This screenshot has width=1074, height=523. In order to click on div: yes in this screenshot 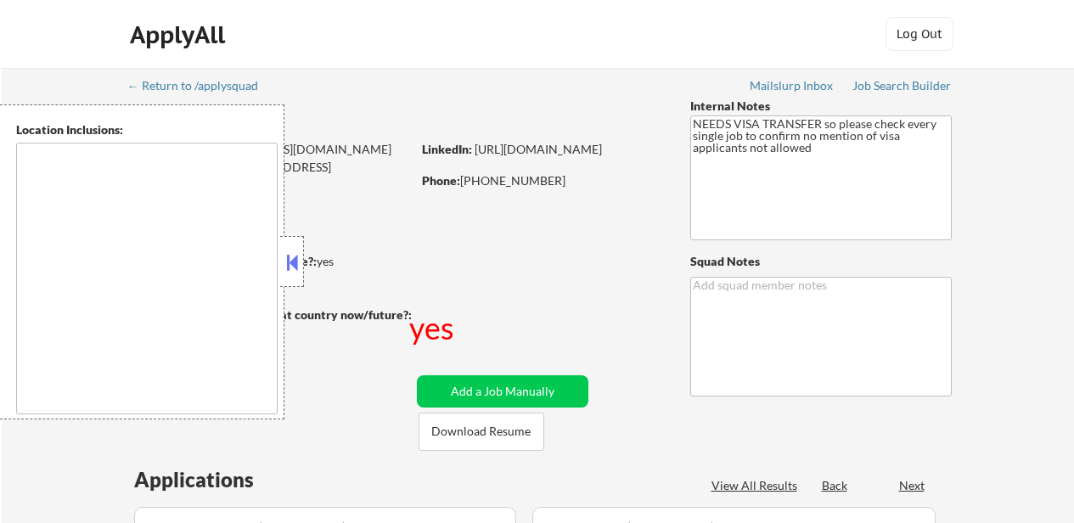, I will do `click(433, 328)`.